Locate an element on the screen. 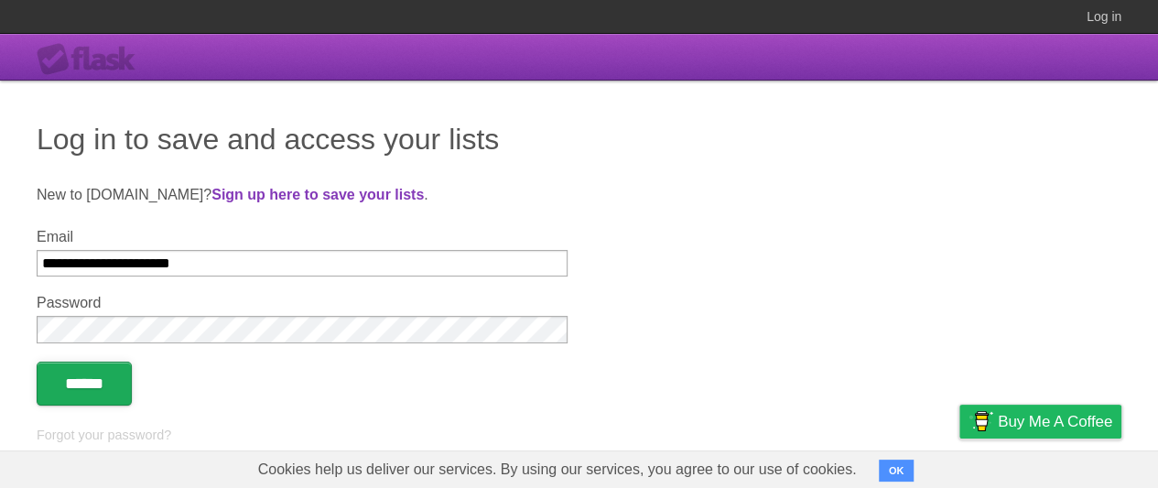 The image size is (1158, 488). button: OK is located at coordinates (896, 471).